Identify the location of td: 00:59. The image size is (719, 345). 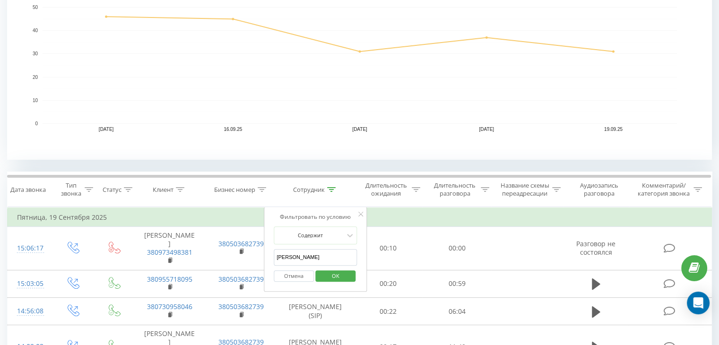
(457, 284).